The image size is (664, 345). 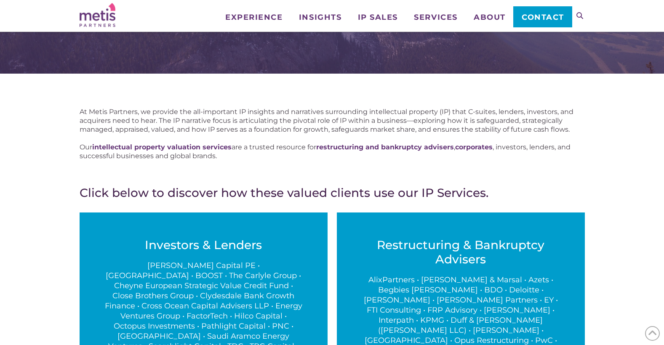 What do you see at coordinates (332, 152) in the screenshot?
I see `p: Our are a trusted resource for , , investors, lenders, and successful businesses and global brands.` at bounding box center [332, 152].